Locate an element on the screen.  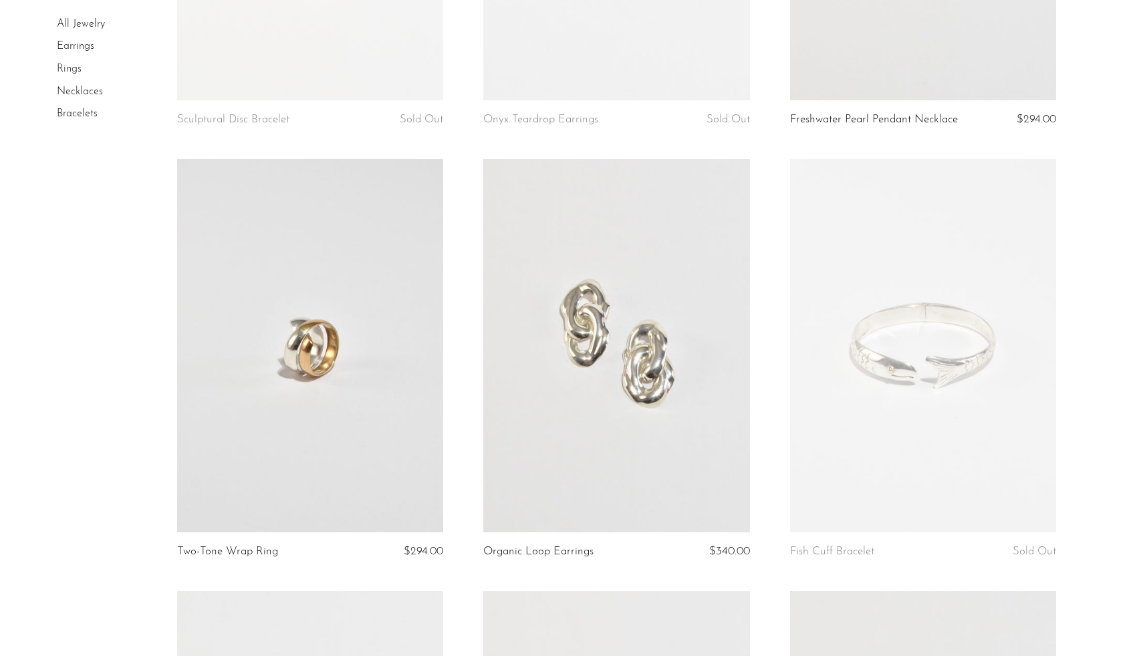
a: Necklaces is located at coordinates (80, 92).